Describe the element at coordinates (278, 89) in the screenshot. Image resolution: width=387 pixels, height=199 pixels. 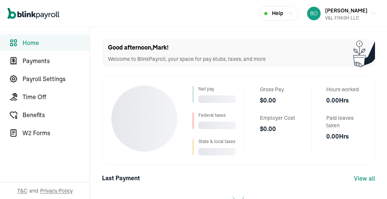
I see `span: Gross Pay` at that location.